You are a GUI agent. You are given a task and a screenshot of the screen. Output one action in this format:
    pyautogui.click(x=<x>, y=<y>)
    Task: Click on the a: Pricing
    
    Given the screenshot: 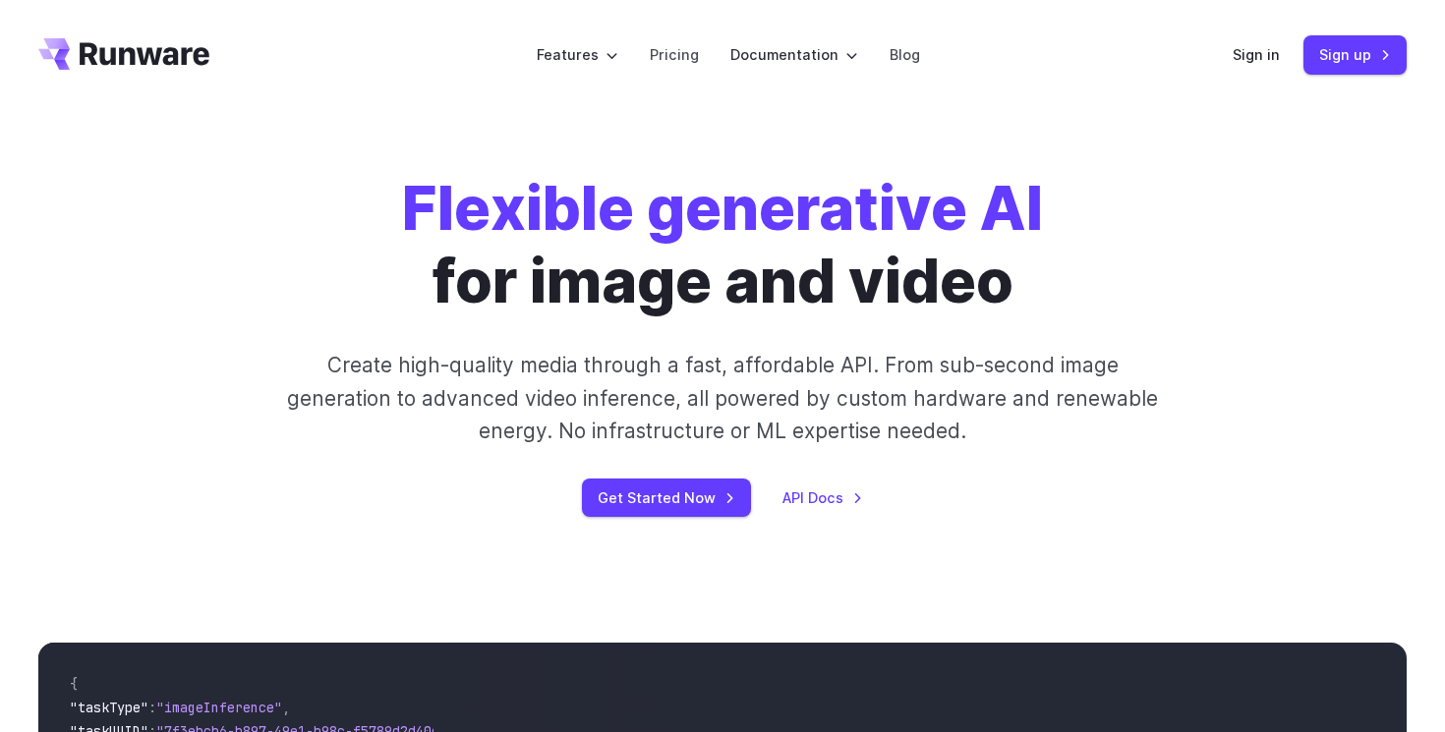 What is the action you would take?
    pyautogui.click(x=674, y=54)
    